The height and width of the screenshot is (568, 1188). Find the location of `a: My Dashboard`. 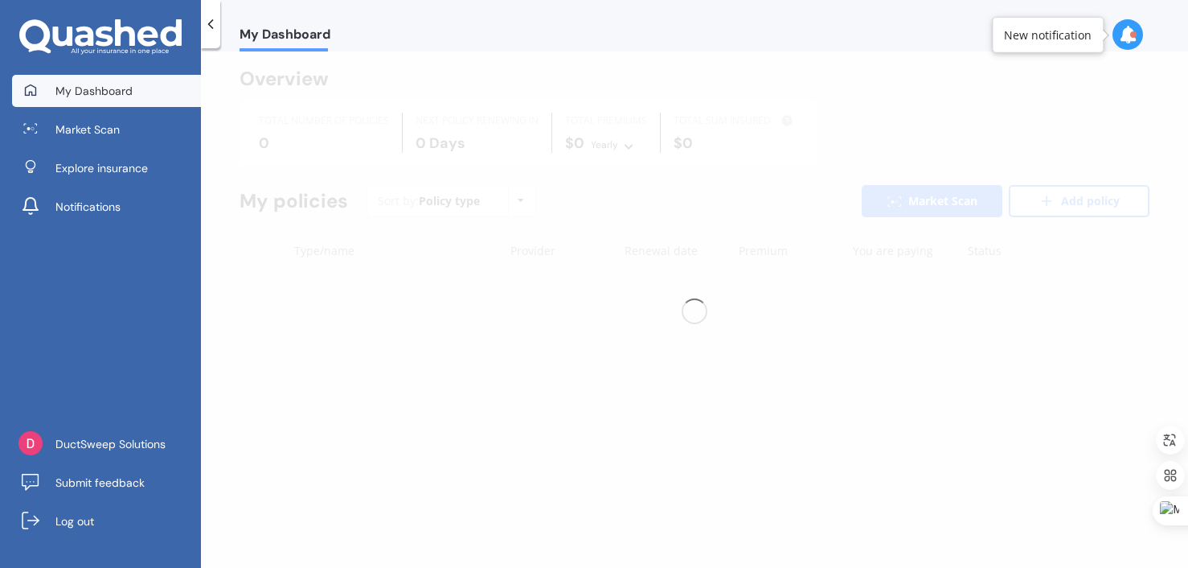

a: My Dashboard is located at coordinates (106, 91).